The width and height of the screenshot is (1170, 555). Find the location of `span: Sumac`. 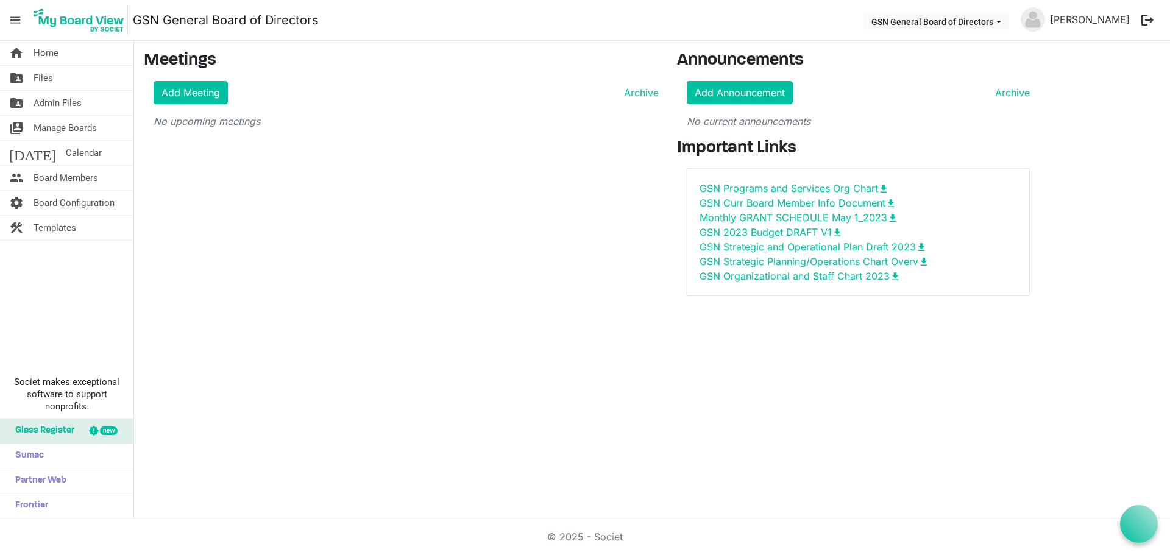

span: Sumac is located at coordinates (26, 456).